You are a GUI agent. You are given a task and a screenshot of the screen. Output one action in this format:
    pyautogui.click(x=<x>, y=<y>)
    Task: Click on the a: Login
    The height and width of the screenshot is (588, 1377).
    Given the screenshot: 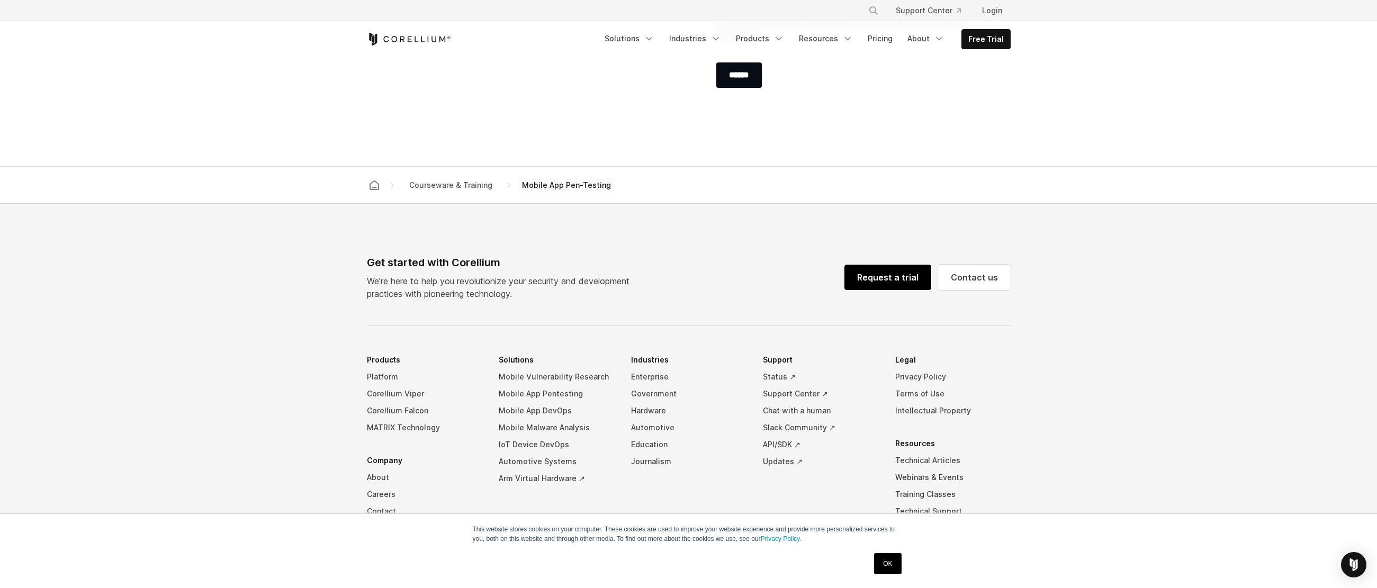 What is the action you would take?
    pyautogui.click(x=992, y=11)
    